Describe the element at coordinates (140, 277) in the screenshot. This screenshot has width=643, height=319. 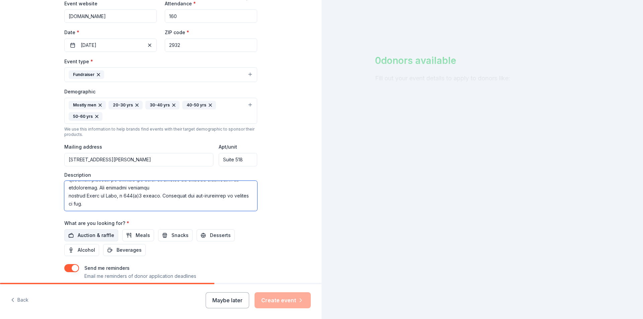
I see `p: Email me reminders of donor application deadlines` at that location.